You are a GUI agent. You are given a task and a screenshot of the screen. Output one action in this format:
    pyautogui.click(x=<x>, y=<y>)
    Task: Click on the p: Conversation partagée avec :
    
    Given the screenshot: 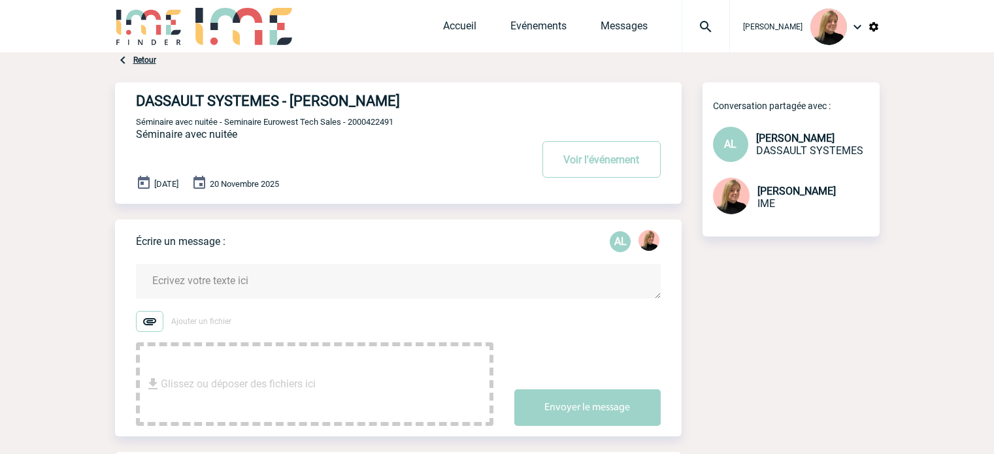 What is the action you would take?
    pyautogui.click(x=796, y=106)
    